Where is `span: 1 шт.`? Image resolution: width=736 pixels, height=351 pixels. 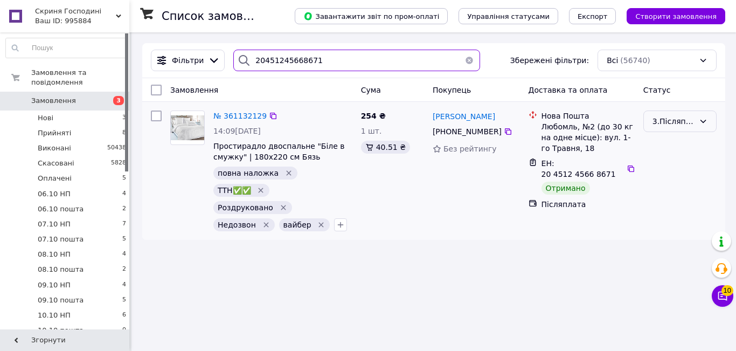
span: 1 шт. is located at coordinates (371, 131).